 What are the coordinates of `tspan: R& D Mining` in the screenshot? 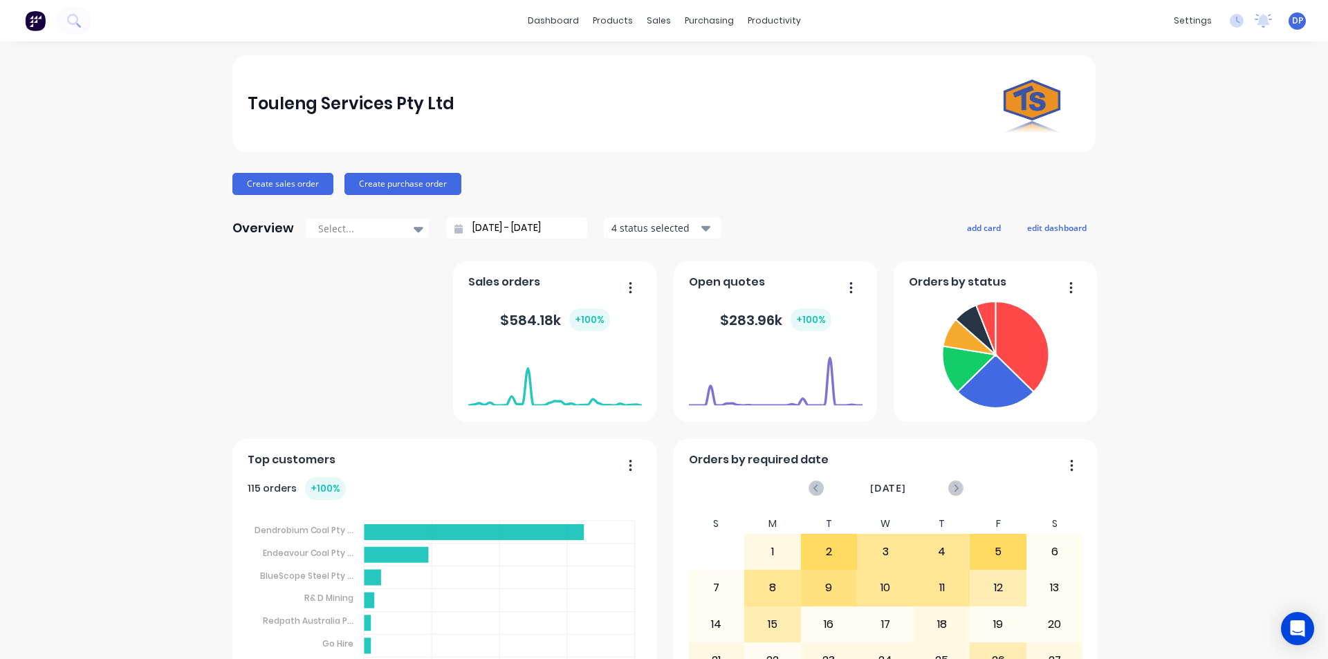 It's located at (329, 598).